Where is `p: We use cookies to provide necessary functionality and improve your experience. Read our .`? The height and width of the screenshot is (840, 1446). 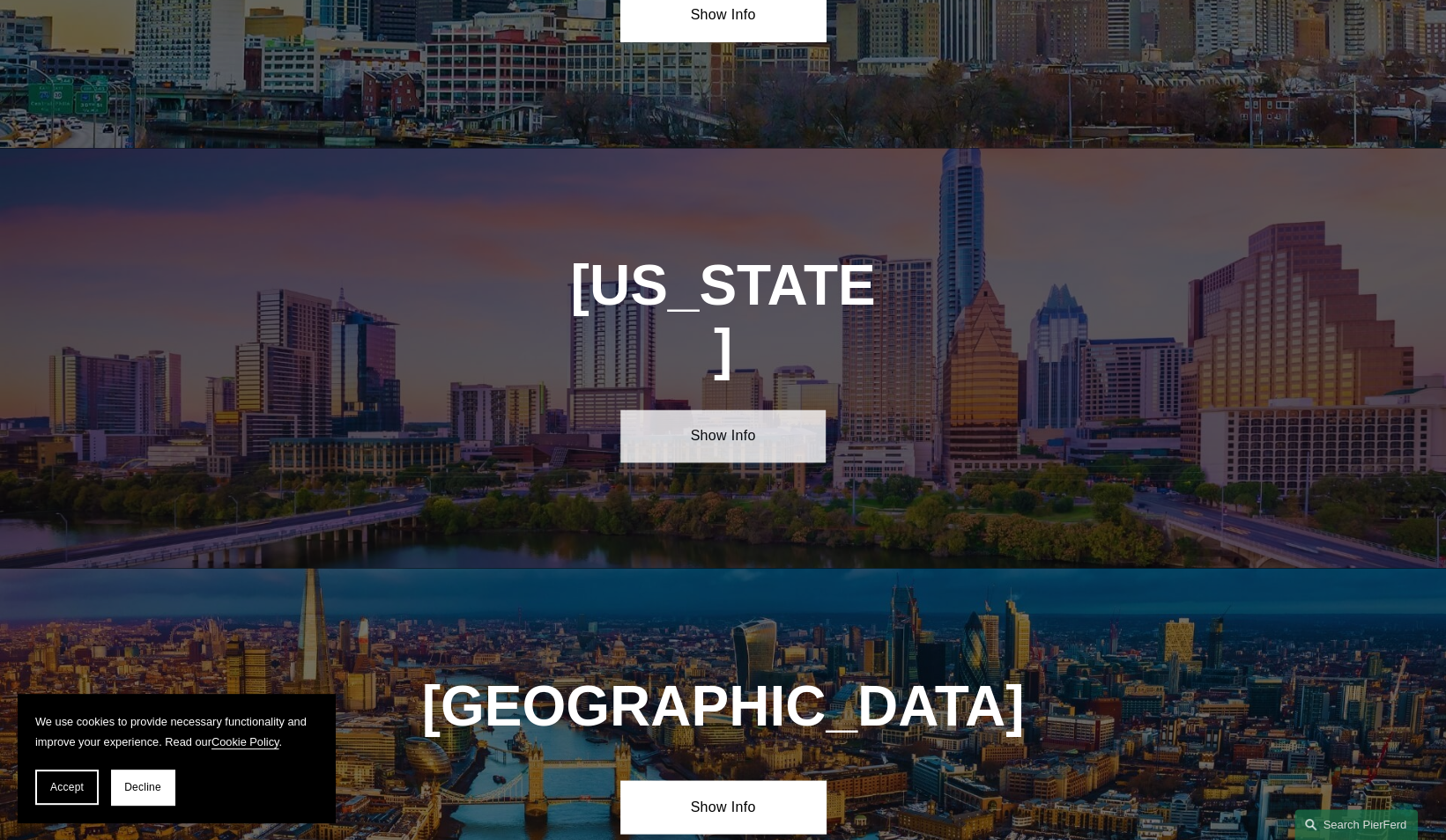
p: We use cookies to provide necessary functionality and improve your experience. Read our . is located at coordinates (176, 732).